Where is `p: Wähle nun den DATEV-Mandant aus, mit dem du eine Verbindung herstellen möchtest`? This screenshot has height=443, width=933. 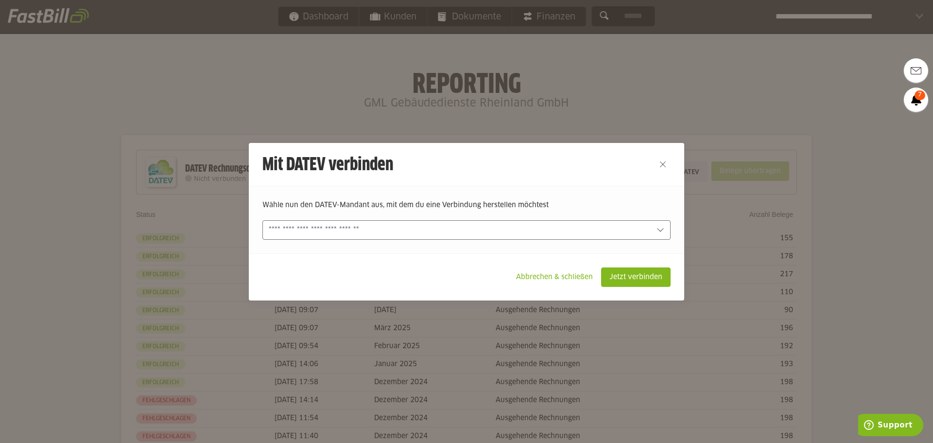
p: Wähle nun den DATEV-Mandant aus, mit dem du eine Verbindung herstellen möchtest is located at coordinates (467, 205).